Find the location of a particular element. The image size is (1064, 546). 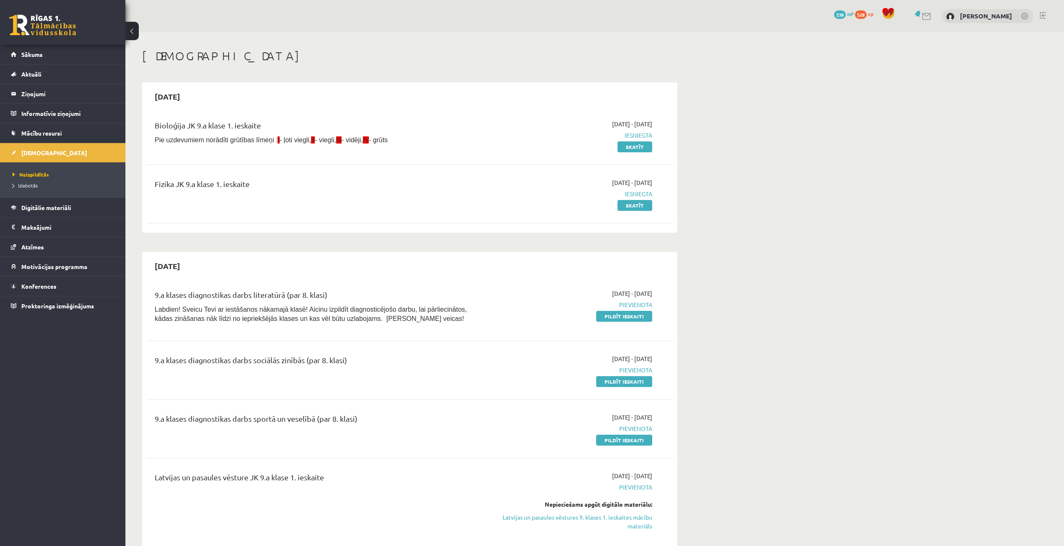

a: Rīgas 1. Tālmācības vidusskola is located at coordinates (43, 25).